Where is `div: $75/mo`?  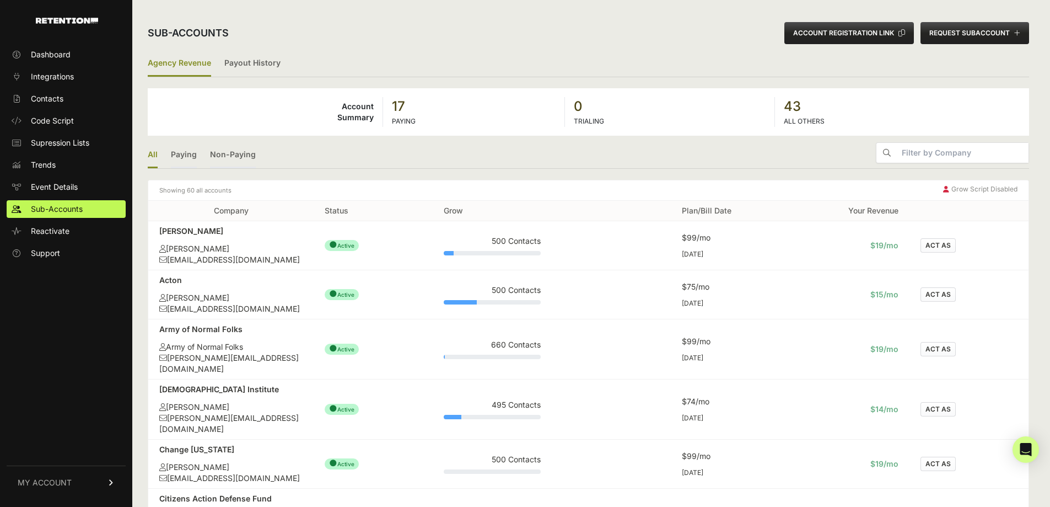 div: $75/mo is located at coordinates (730, 287).